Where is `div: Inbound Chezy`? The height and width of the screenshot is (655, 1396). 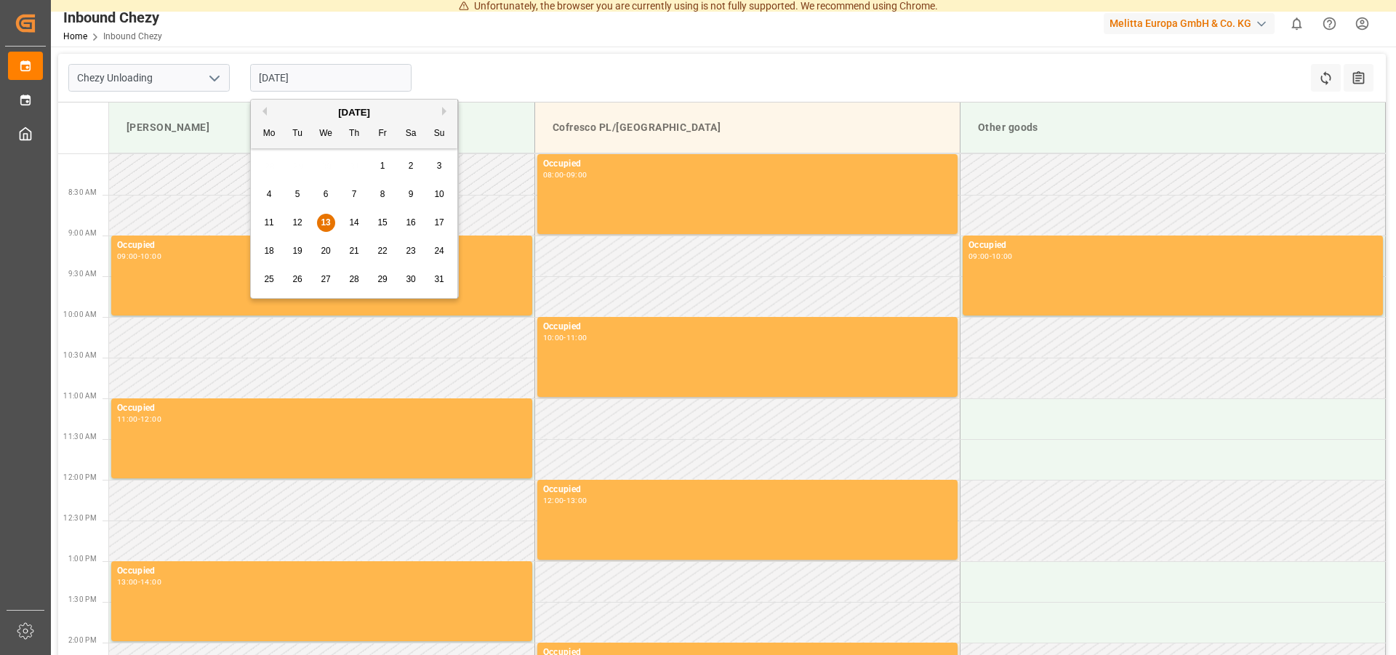 div: Inbound Chezy is located at coordinates (113, 17).